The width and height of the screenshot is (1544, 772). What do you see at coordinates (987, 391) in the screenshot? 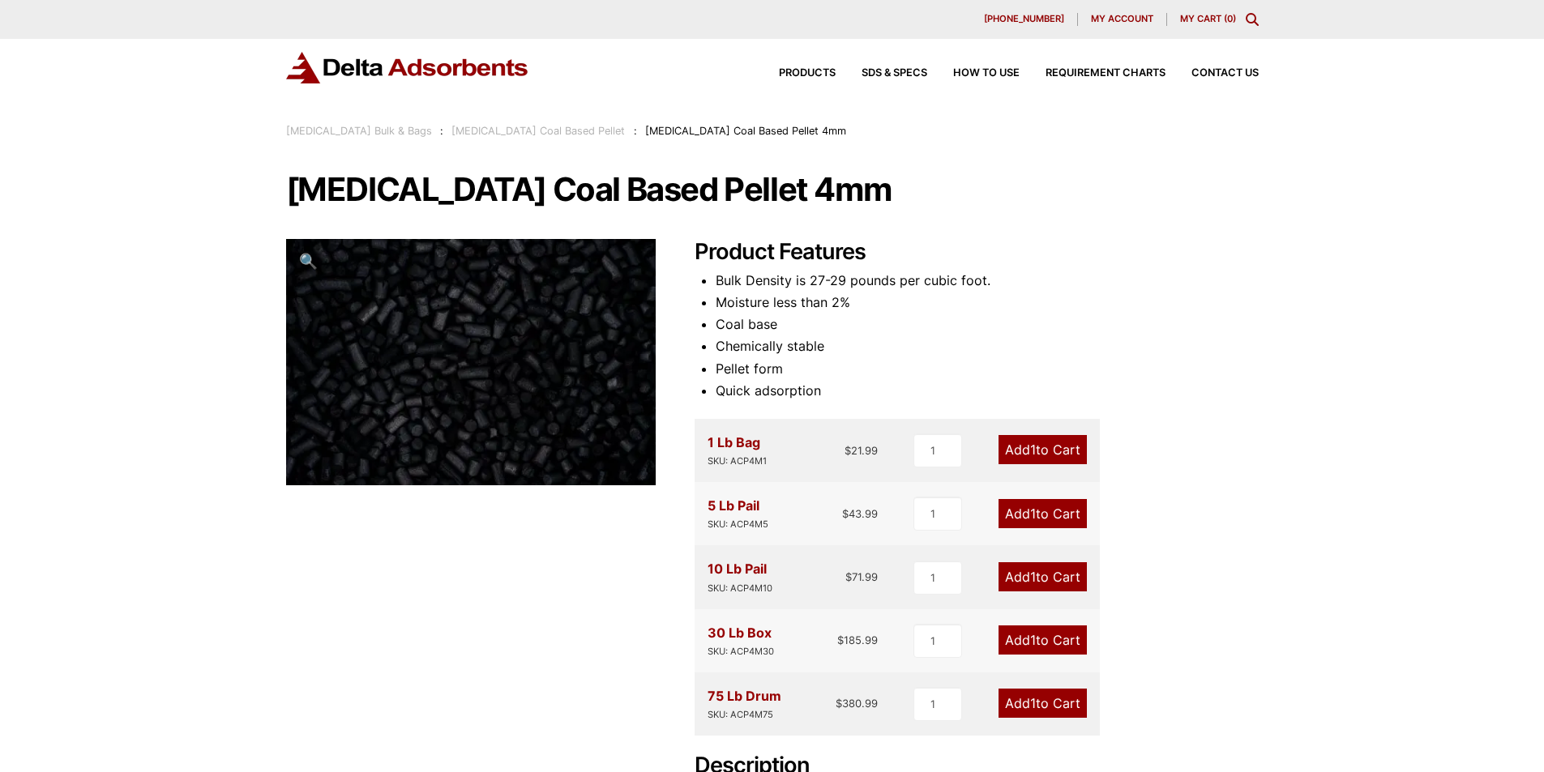
I see `li: Quick adsorption` at bounding box center [987, 391].